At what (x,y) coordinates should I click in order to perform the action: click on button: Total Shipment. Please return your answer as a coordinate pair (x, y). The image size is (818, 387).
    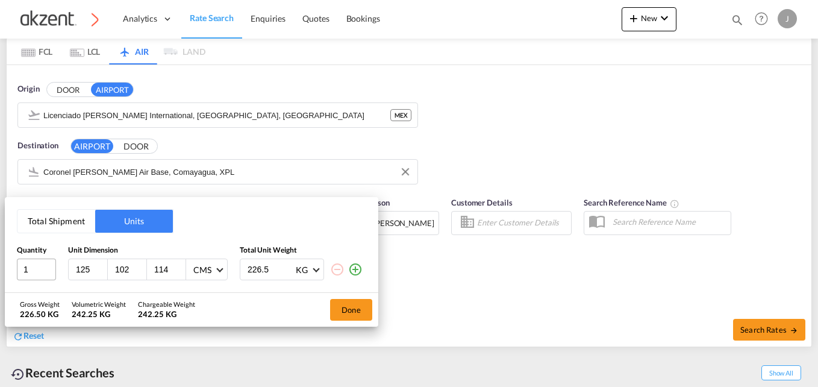
    Looking at the image, I should click on (56, 221).